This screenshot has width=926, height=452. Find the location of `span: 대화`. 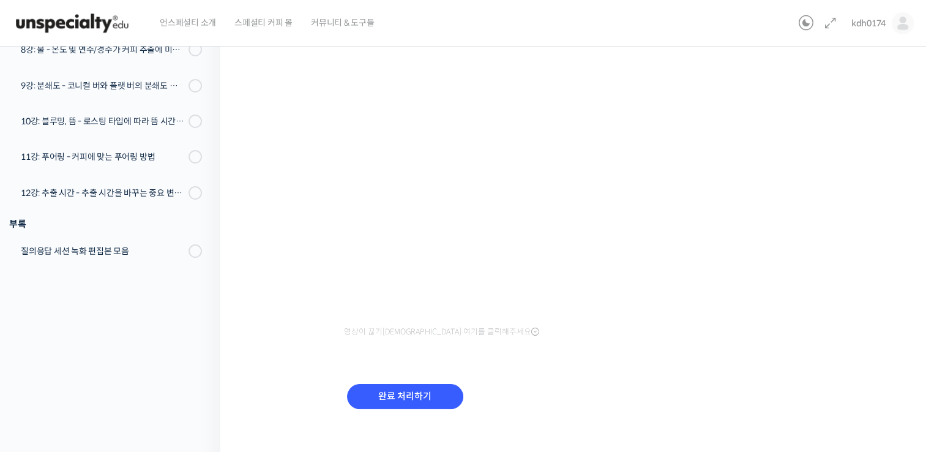

span: 대화 is located at coordinates (119, 374).